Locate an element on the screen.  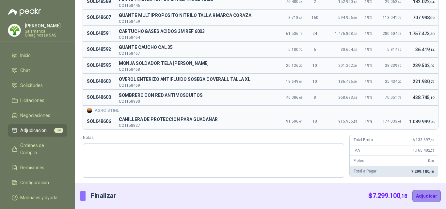
p: S is located at coordinates (195, 96).